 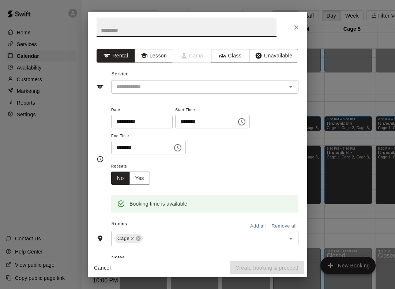 What do you see at coordinates (158, 204) in the screenshot?
I see `div: Booking time is available` at bounding box center [158, 204].